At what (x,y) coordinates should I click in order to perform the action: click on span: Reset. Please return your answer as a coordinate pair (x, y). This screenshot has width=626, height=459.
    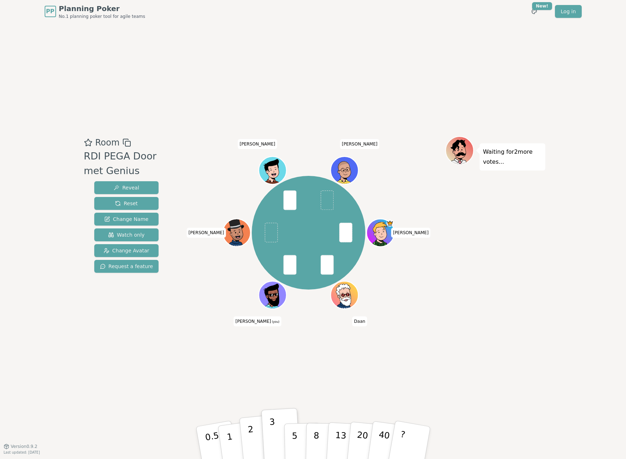
    Looking at the image, I should click on (126, 203).